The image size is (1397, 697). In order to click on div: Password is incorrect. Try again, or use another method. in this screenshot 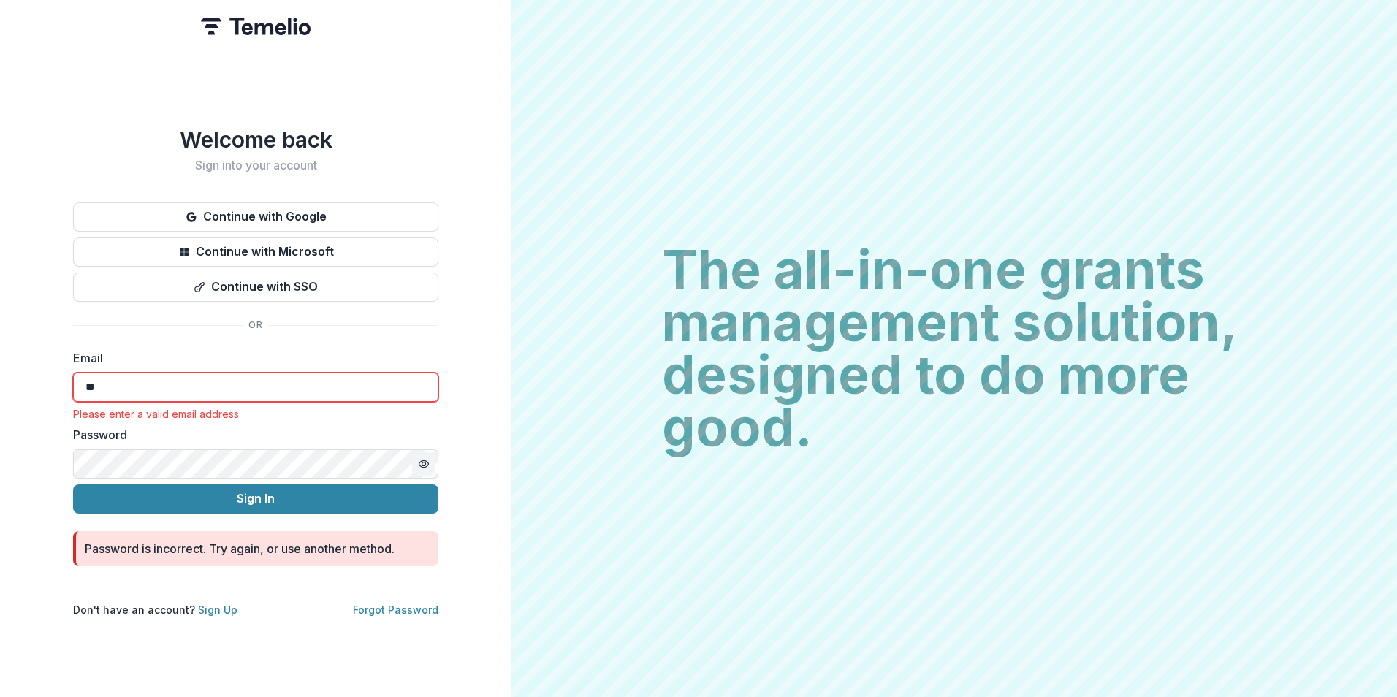, I will do `click(240, 549)`.